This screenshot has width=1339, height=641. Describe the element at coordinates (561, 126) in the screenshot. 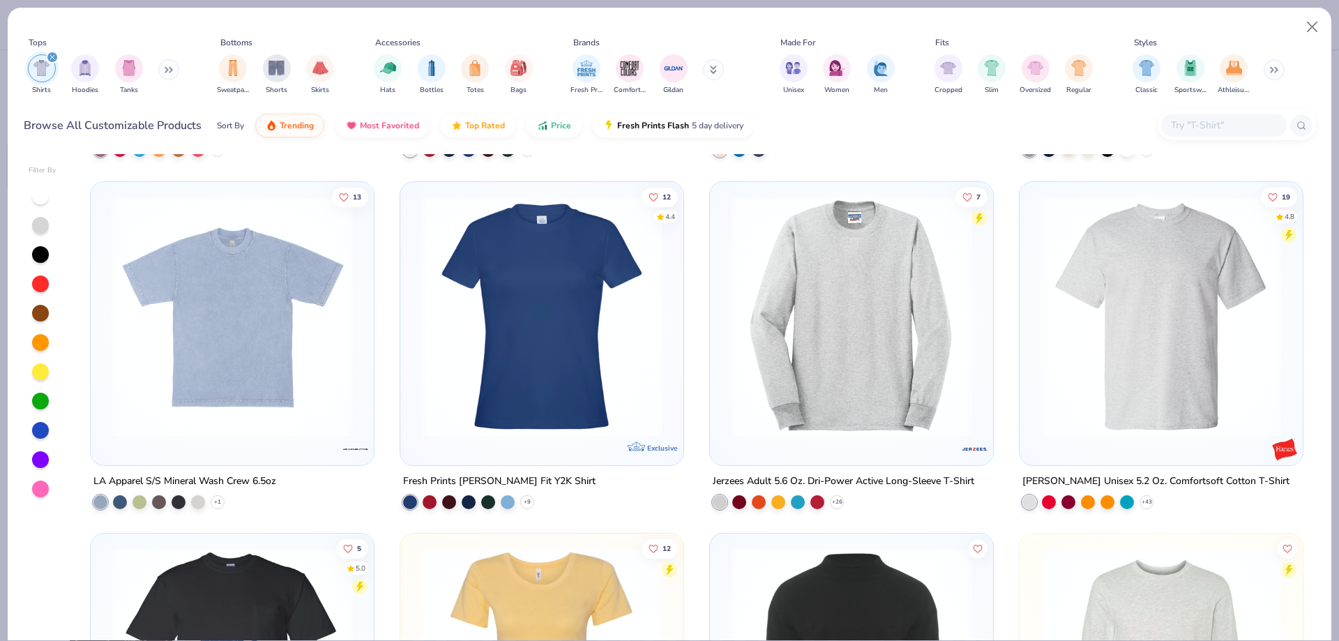

I see `span: Price` at that location.